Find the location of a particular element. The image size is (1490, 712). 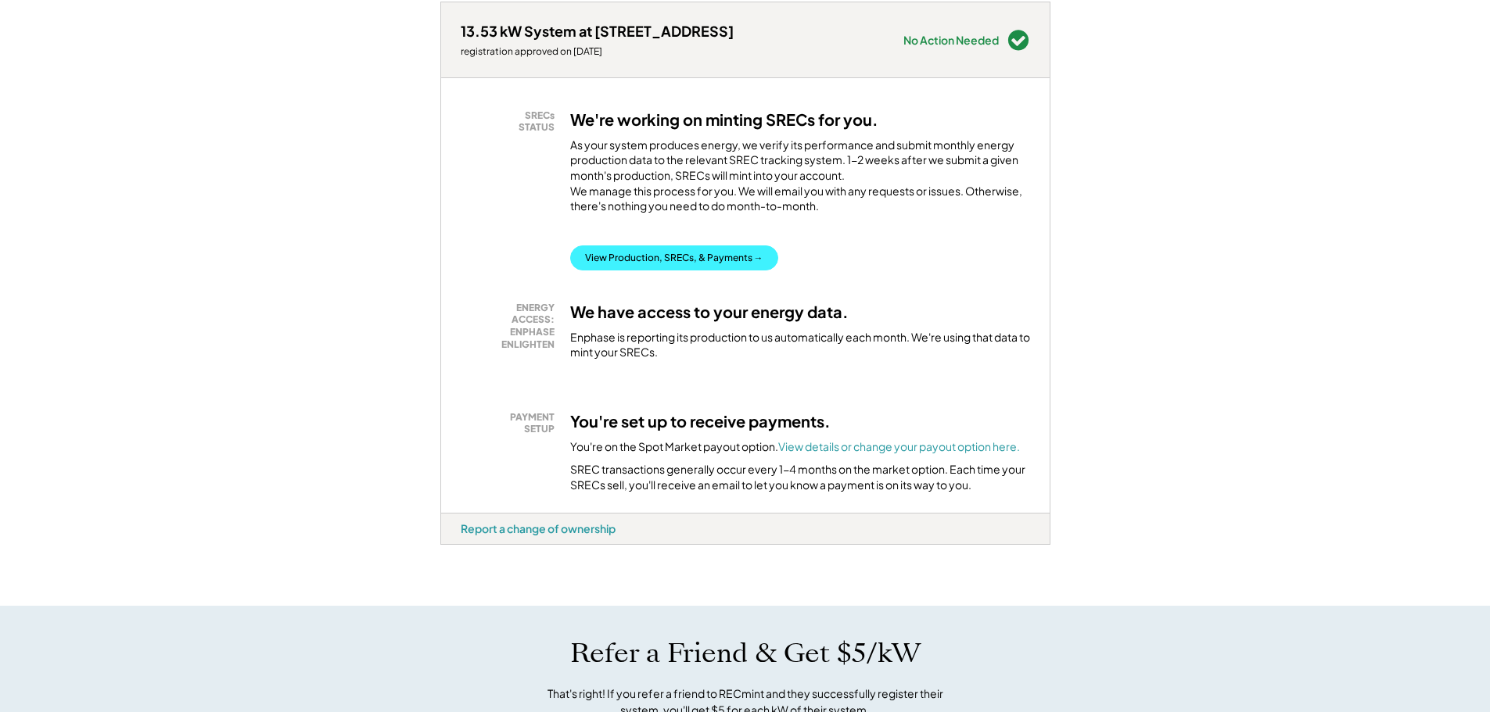

div: PAYMENT SETUP is located at coordinates (511, 423).